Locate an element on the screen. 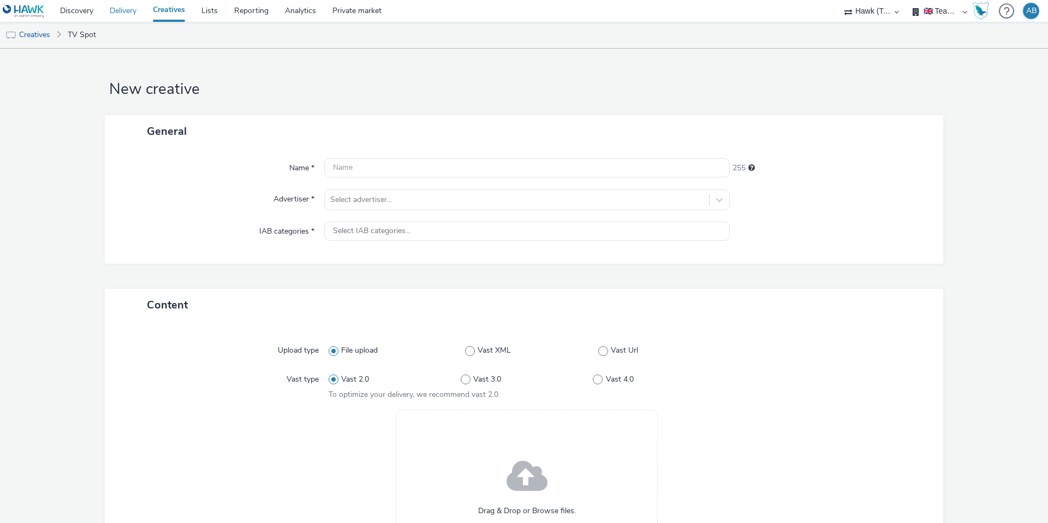 This screenshot has height=523, width=1048. label: Vast type is located at coordinates (302, 377).